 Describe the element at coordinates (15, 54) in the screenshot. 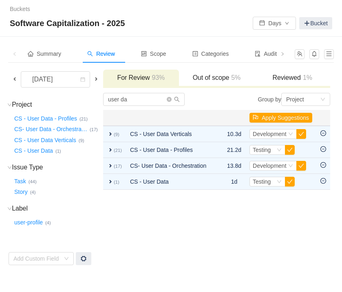

I see `i: icon: left` at that location.